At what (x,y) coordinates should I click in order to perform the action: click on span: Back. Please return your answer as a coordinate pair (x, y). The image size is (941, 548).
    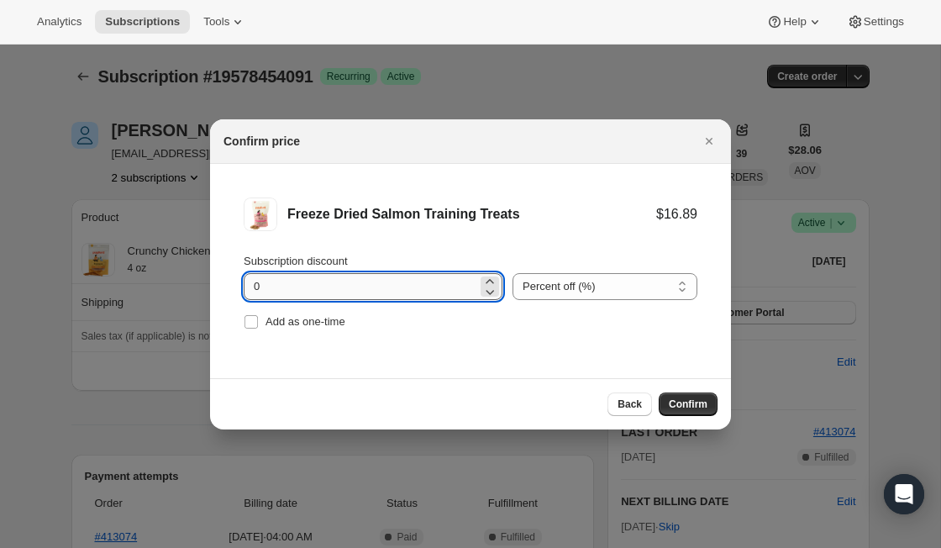
    Looking at the image, I should click on (629, 404).